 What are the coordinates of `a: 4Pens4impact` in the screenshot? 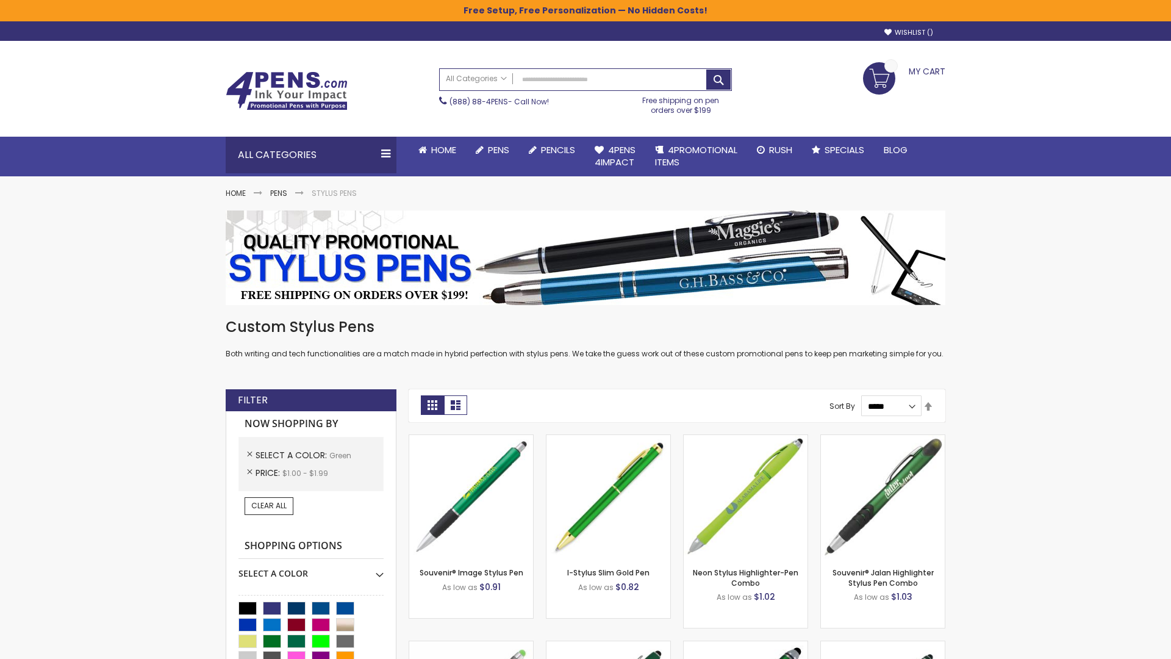 It's located at (615, 156).